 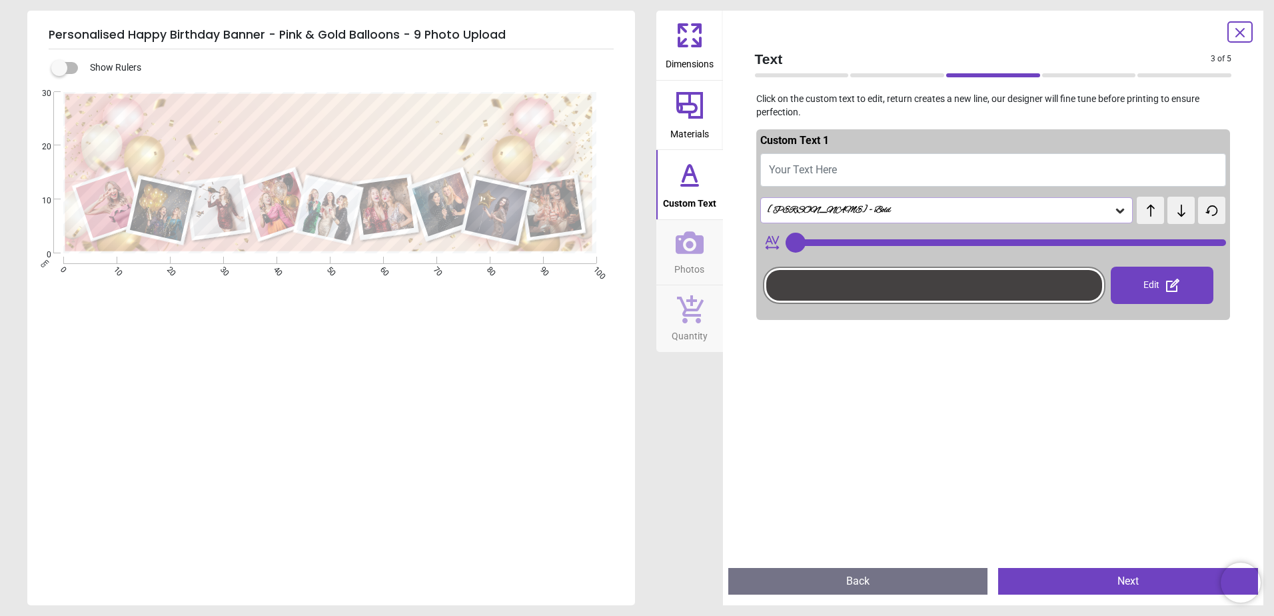 What do you see at coordinates (690, 201) in the screenshot?
I see `span: Custom Text` at bounding box center [690, 201].